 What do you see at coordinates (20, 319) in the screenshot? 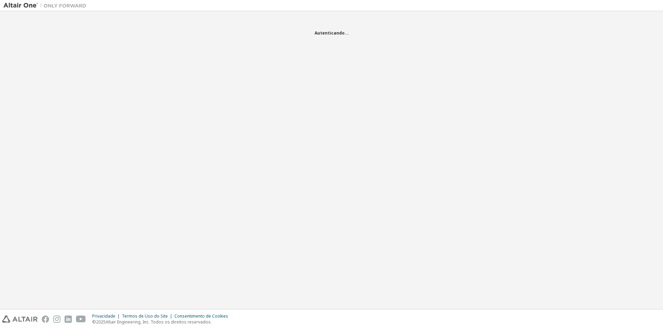
I see `img: altair_logo.svg` at bounding box center [20, 319].